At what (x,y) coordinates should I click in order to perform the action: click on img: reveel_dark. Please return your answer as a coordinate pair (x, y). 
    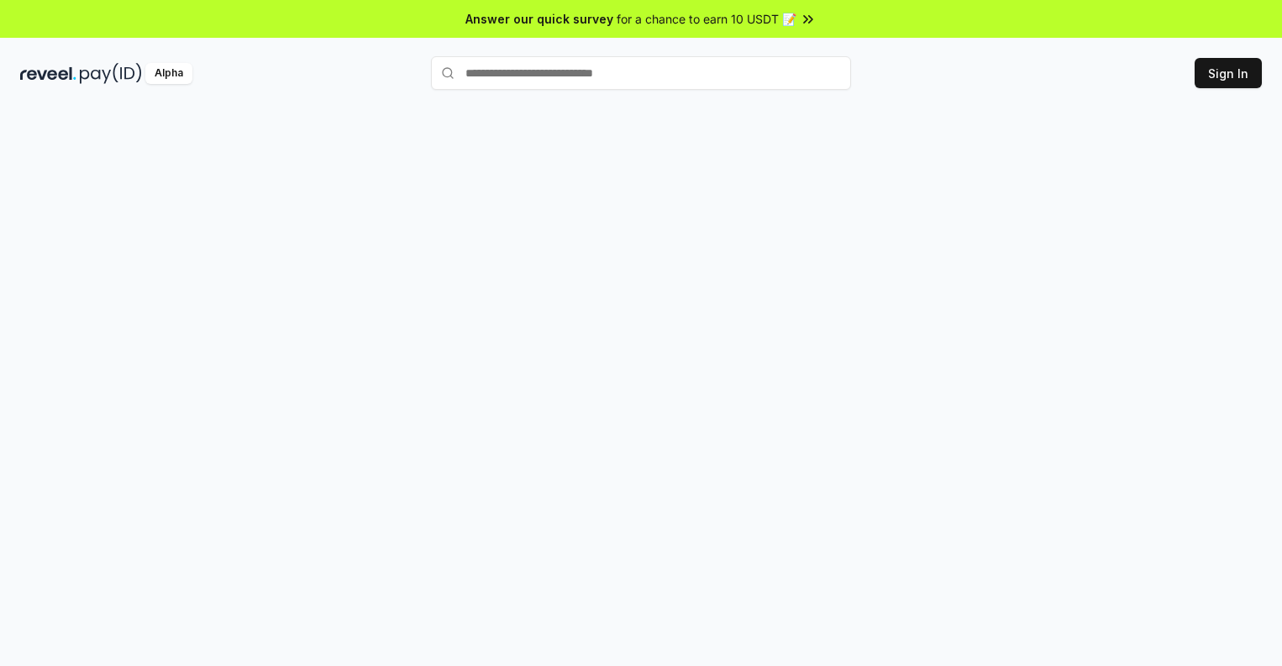
    Looking at the image, I should click on (48, 73).